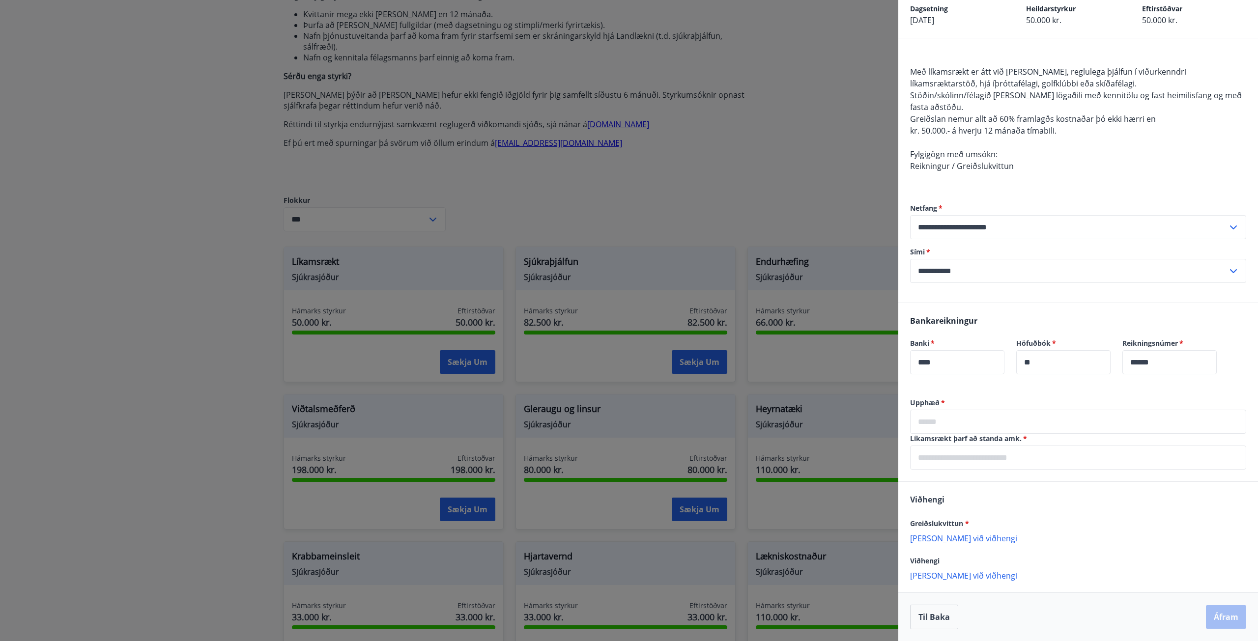 This screenshot has width=1258, height=641. What do you see at coordinates (1033, 119) in the screenshot?
I see `span: Greiðslan nemur allt að 60% framlagðs kostnaðar þó ekki hærri en` at bounding box center [1033, 119].